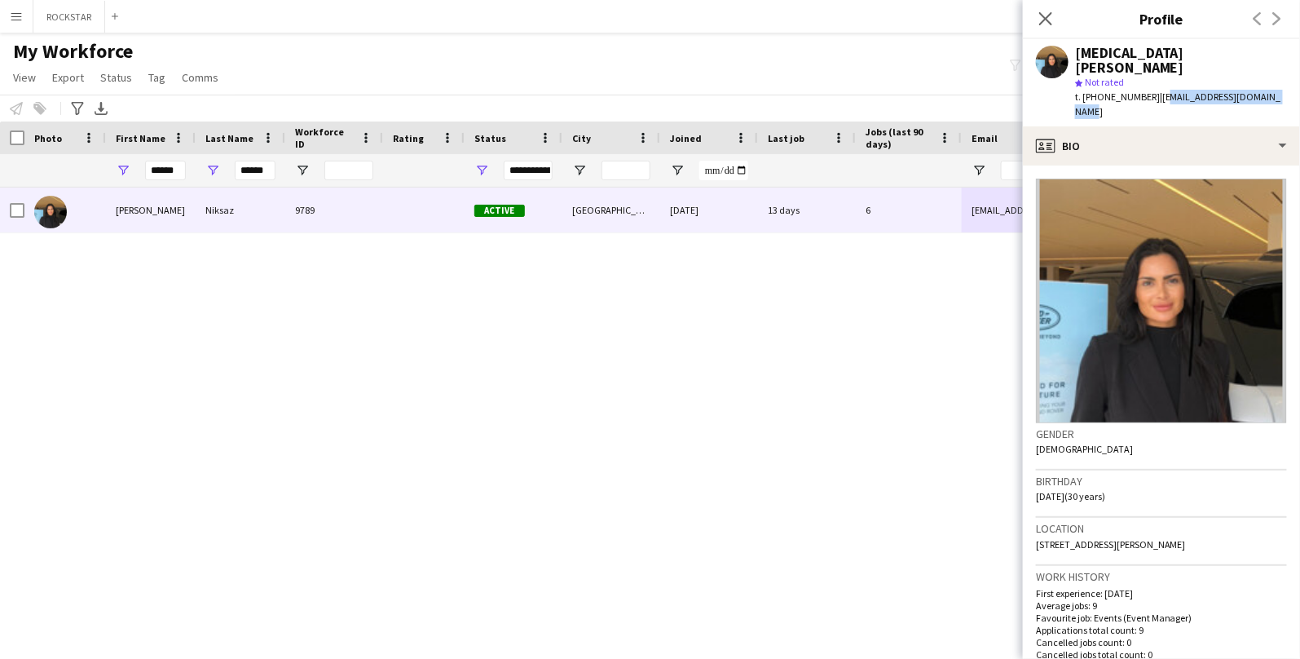 The image size is (1300, 659). Describe the element at coordinates (349, 170) in the screenshot. I see `input: Workforce ID Filter Input` at that location.